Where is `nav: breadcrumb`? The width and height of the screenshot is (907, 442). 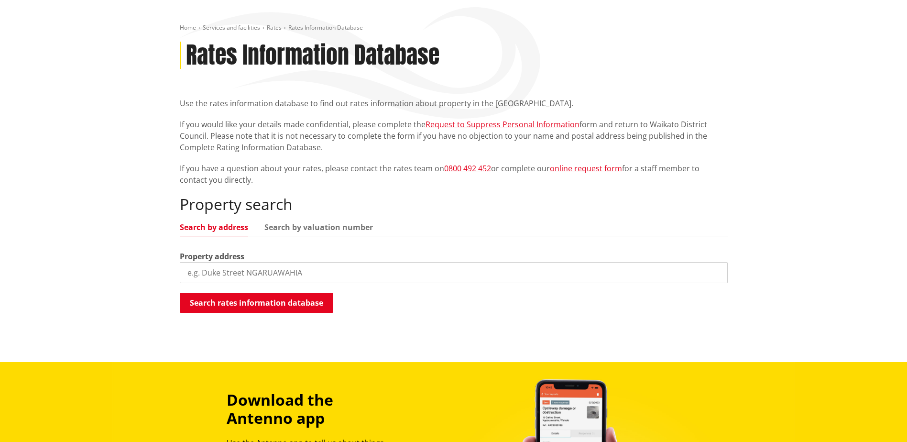
nav: breadcrumb is located at coordinates (454, 28).